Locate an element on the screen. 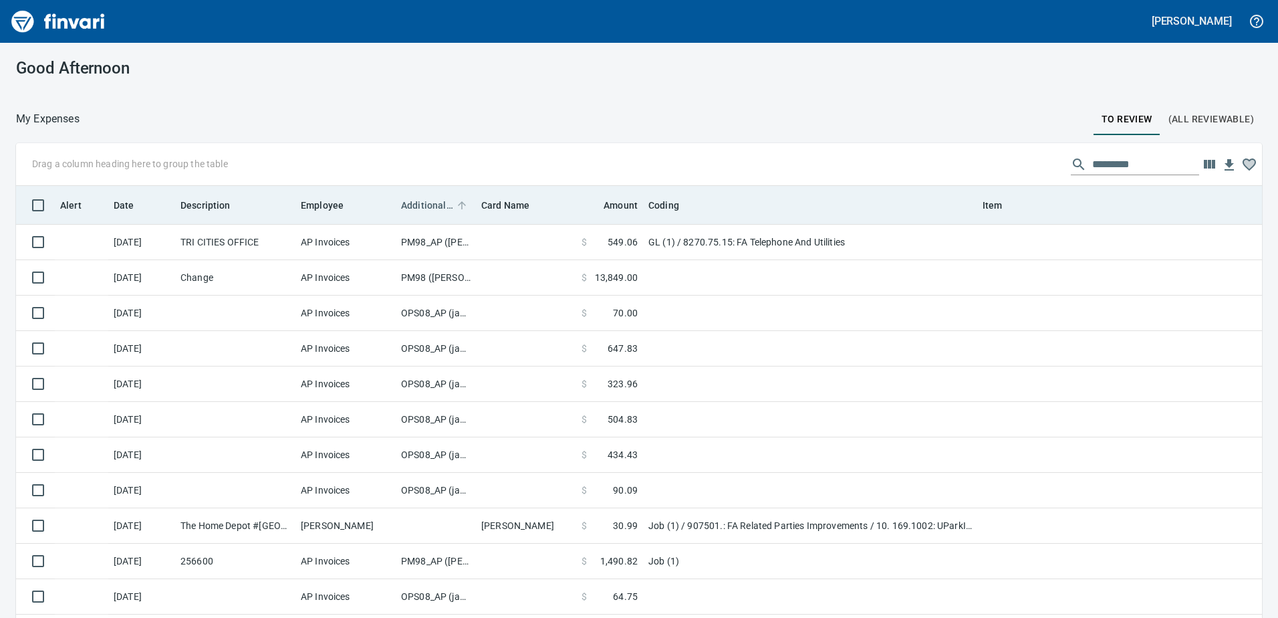 Image resolution: width=1278 pixels, height=618 pixels. h3: Good Afternoon is located at coordinates (213, 68).